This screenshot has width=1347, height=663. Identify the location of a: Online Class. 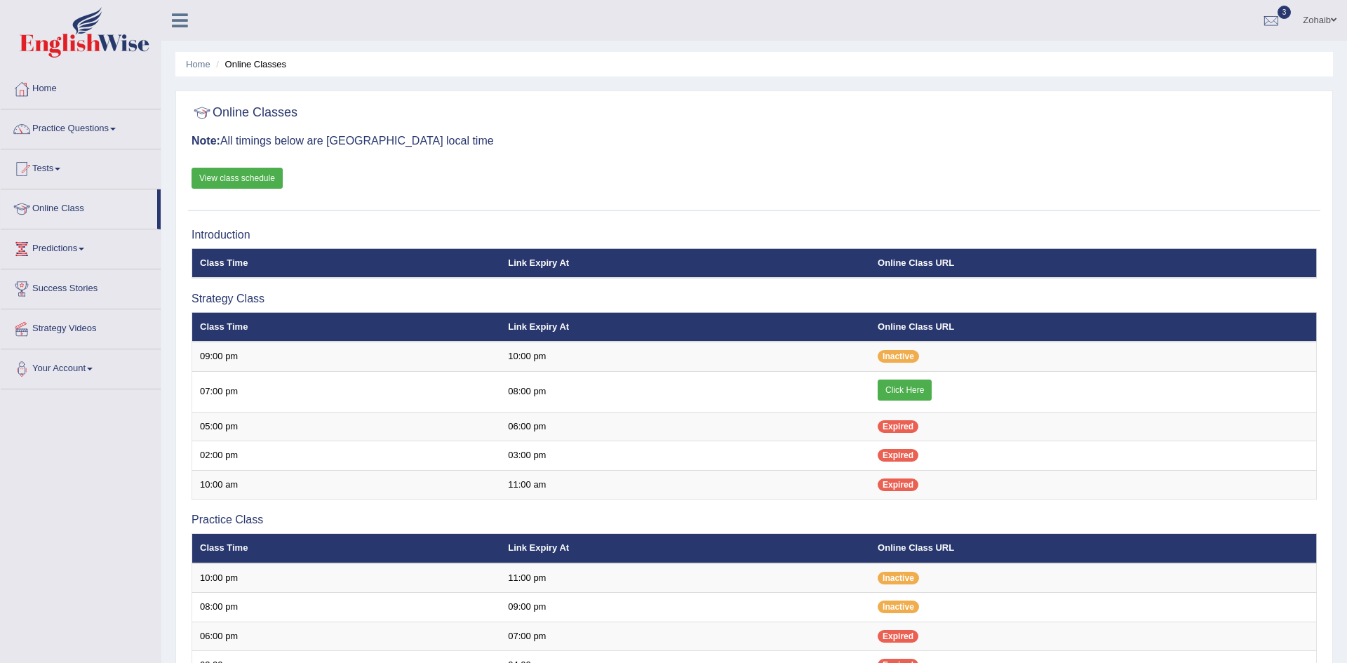
(79, 207).